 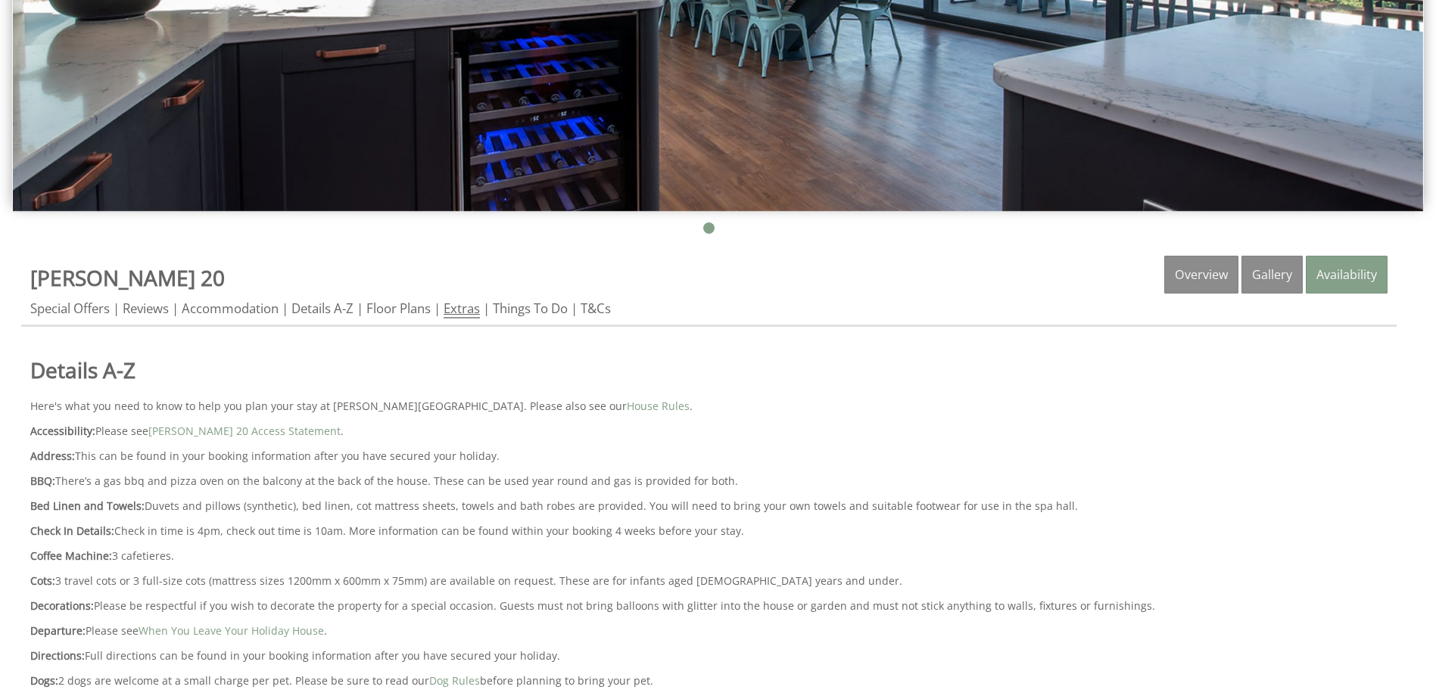 I want to click on a: Special Offers, so click(x=70, y=308).